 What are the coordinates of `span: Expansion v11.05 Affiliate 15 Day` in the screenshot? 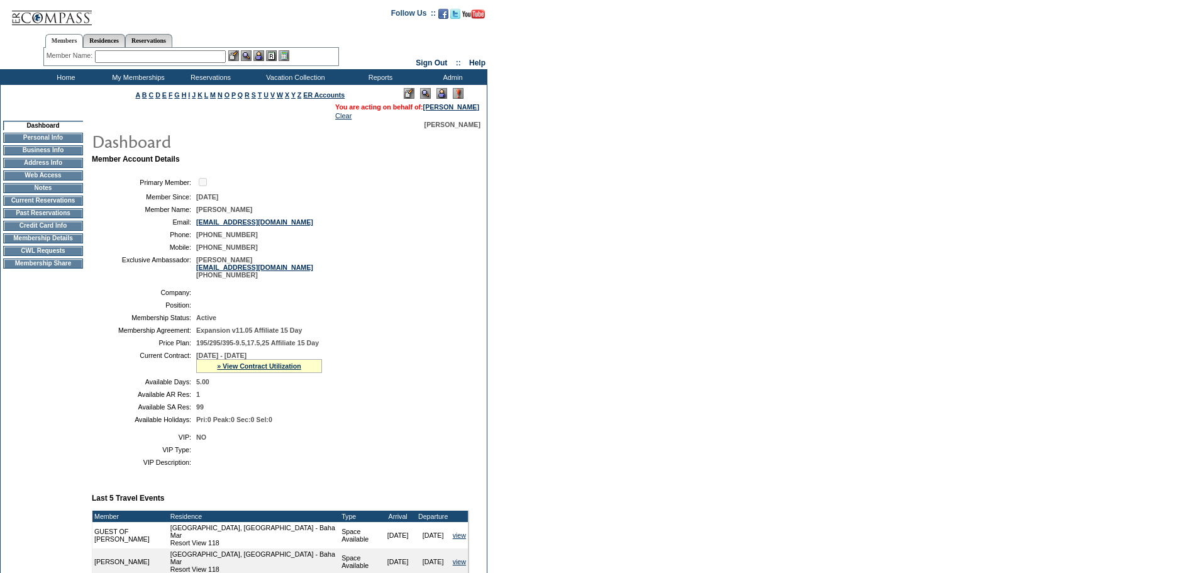 It's located at (249, 330).